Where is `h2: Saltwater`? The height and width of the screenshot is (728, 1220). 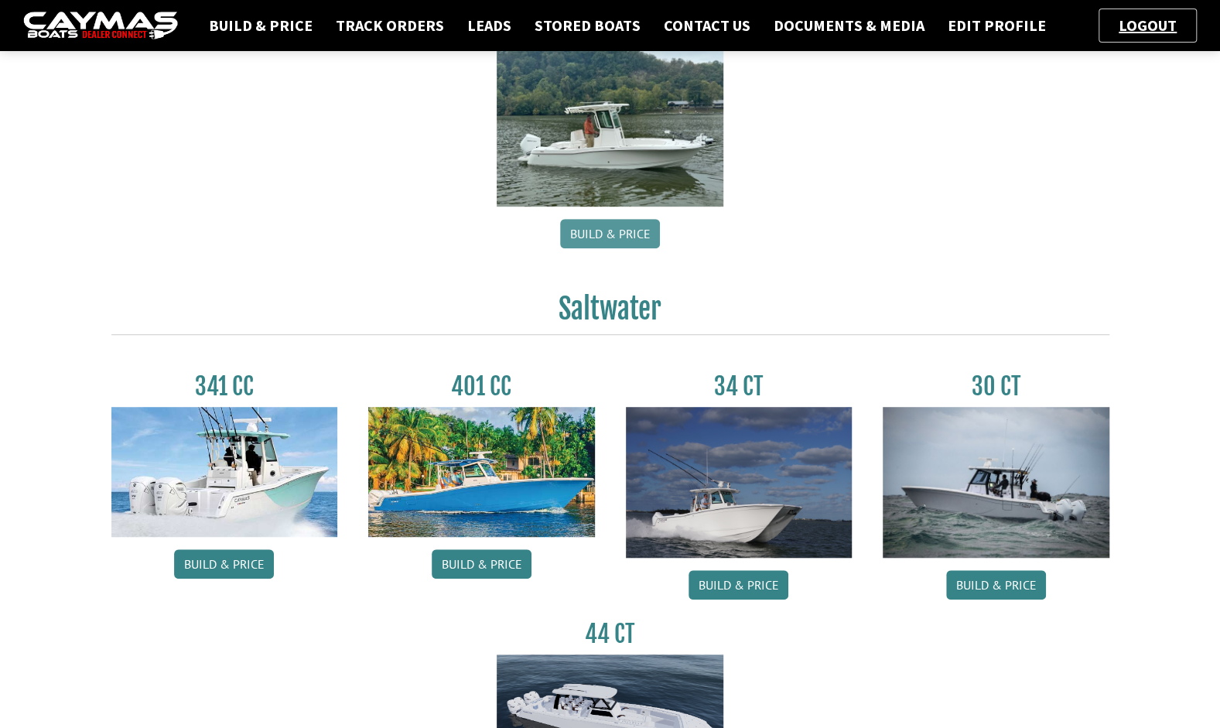 h2: Saltwater is located at coordinates (610, 313).